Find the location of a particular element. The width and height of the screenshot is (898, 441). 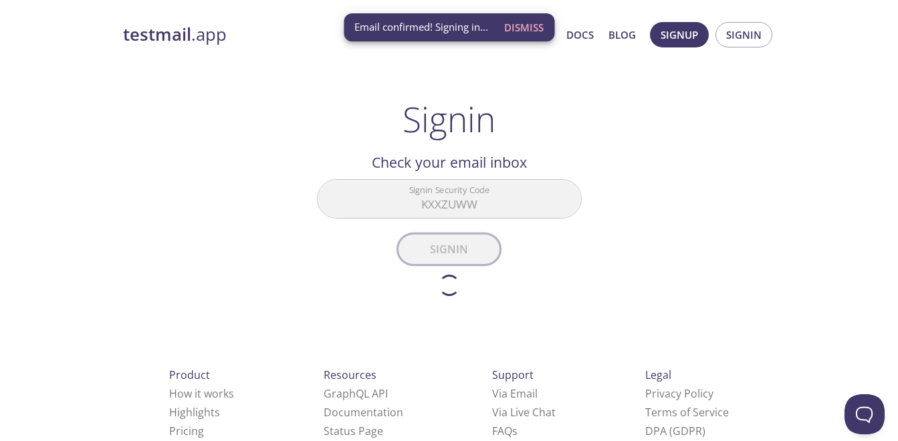

h1: Signin is located at coordinates (449, 119).